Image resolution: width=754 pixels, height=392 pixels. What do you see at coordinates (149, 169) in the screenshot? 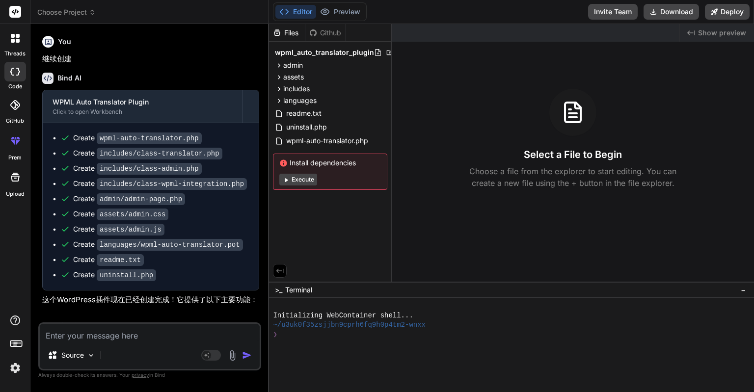
I see `code: includes/class-admin.php` at bounding box center [149, 169].